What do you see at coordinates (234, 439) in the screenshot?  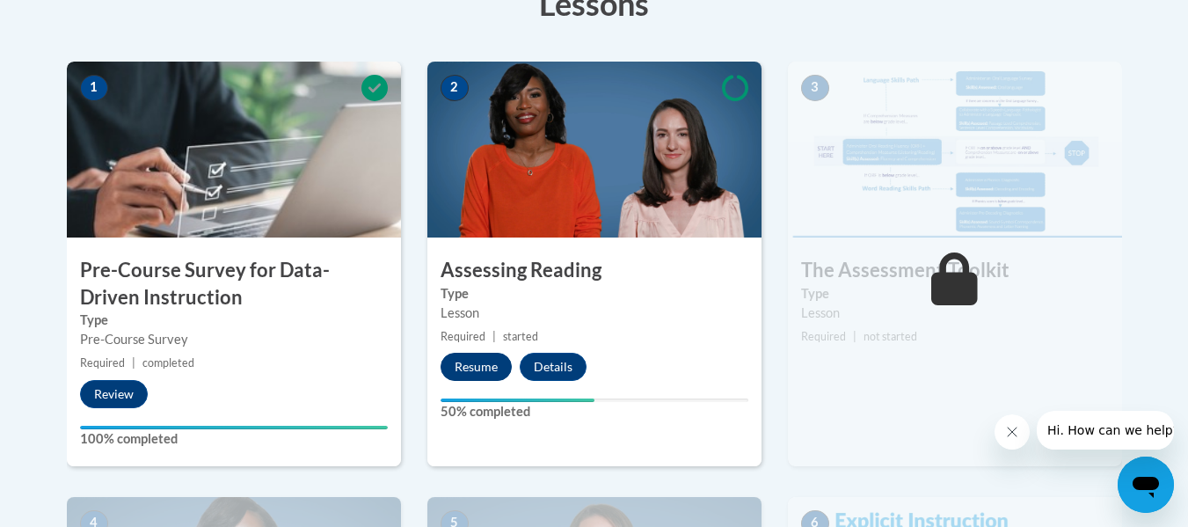 I see `label: 100% completed` at bounding box center [234, 439].